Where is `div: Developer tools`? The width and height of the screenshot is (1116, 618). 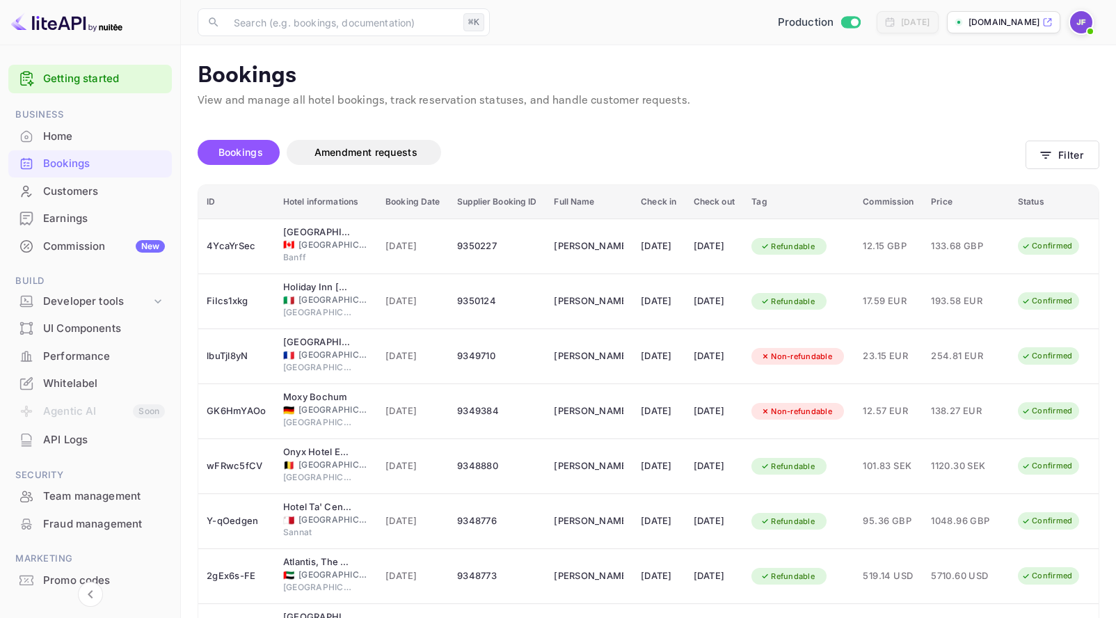
div: Developer tools is located at coordinates (90, 301).